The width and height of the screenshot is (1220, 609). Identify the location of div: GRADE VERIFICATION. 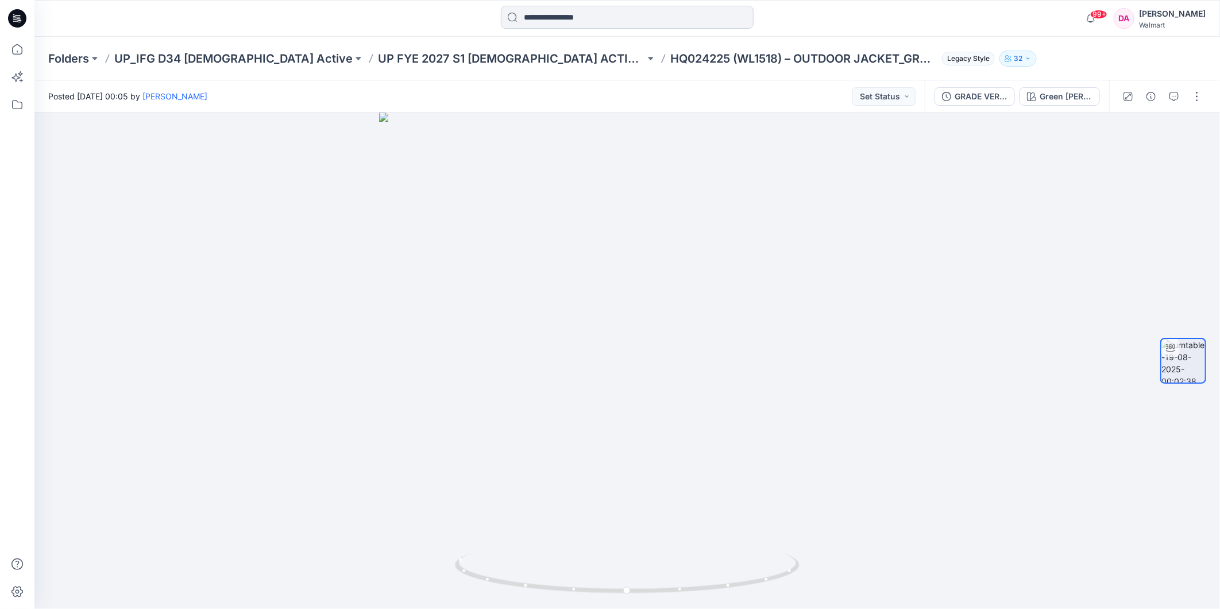
(981, 96).